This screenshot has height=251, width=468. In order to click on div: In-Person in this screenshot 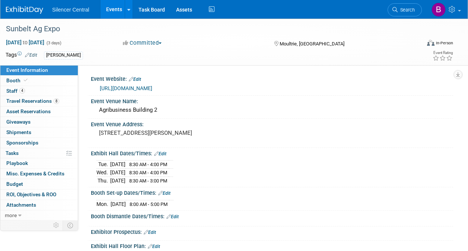, I will do `click(444, 43)`.